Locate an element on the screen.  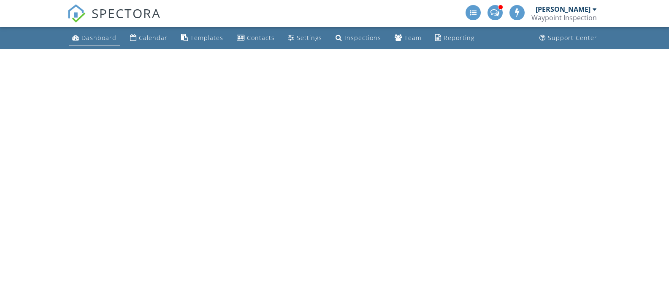
img: The Best Home Inspection Software - Spectora is located at coordinates (76, 13).